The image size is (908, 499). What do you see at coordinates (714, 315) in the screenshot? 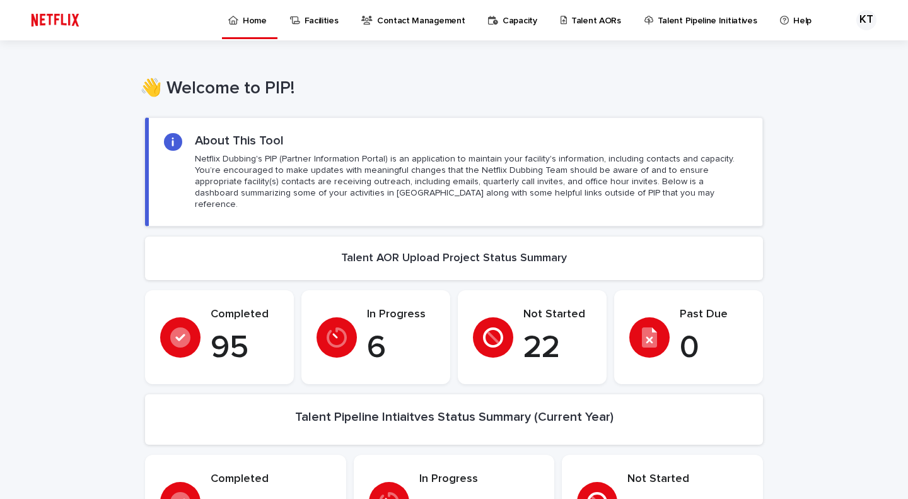
I see `p: Past Due` at bounding box center [714, 315].